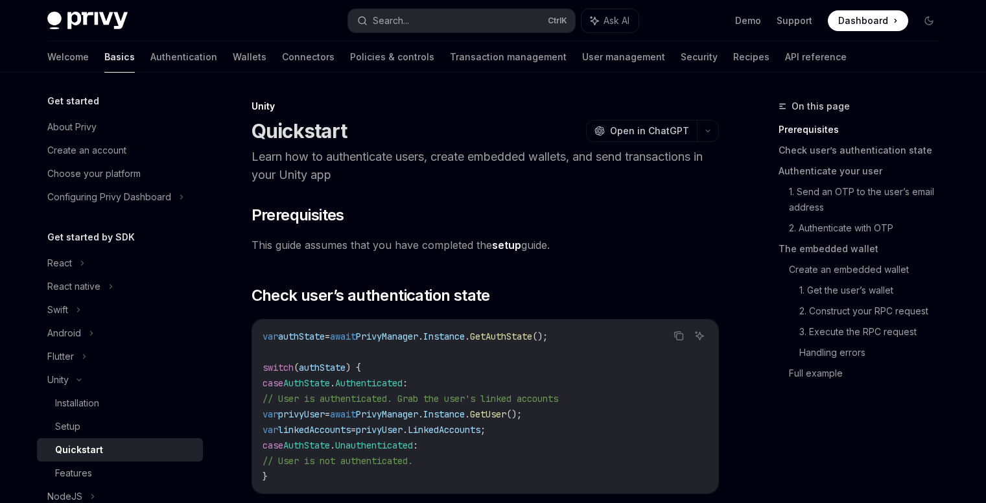 The image size is (986, 503). What do you see at coordinates (120, 127) in the screenshot?
I see `a: About Privy` at bounding box center [120, 127].